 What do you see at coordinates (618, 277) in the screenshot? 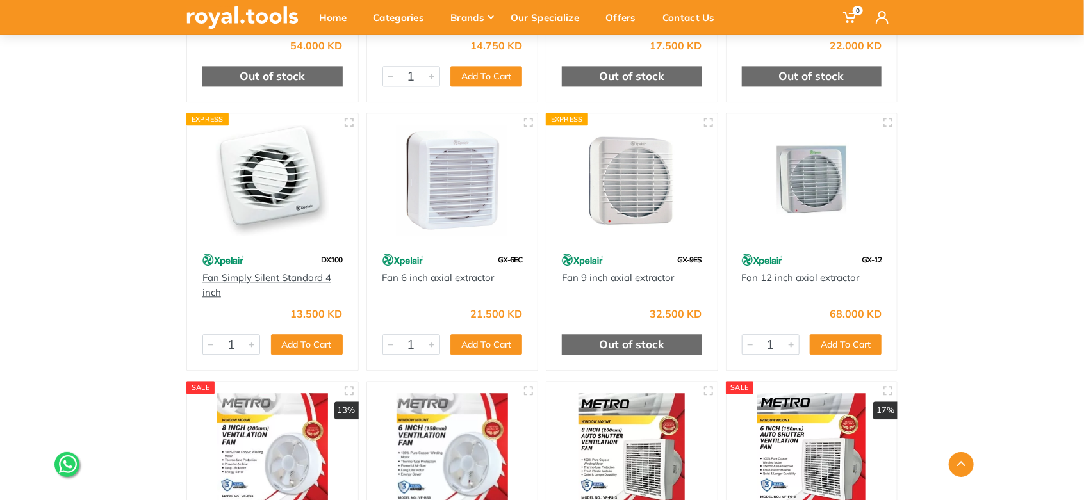
I see `a: Fan 9 inch axial extractor` at bounding box center [618, 277].